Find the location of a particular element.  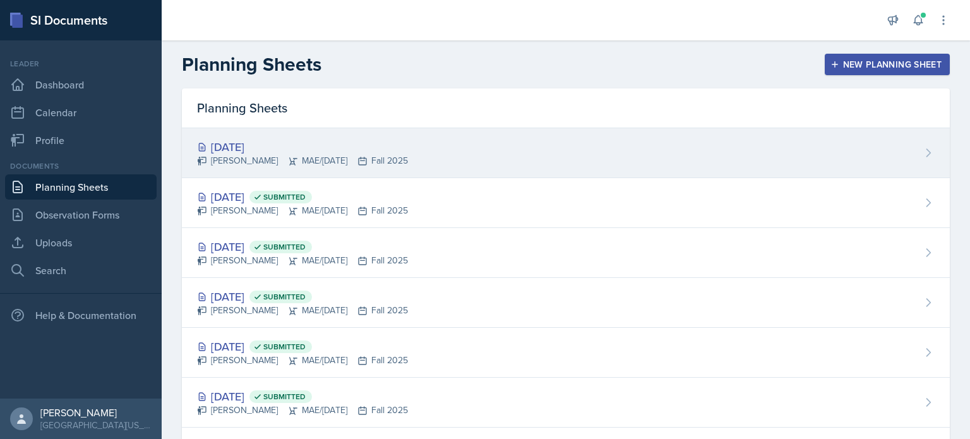

a: Calendar is located at coordinates (81, 112).